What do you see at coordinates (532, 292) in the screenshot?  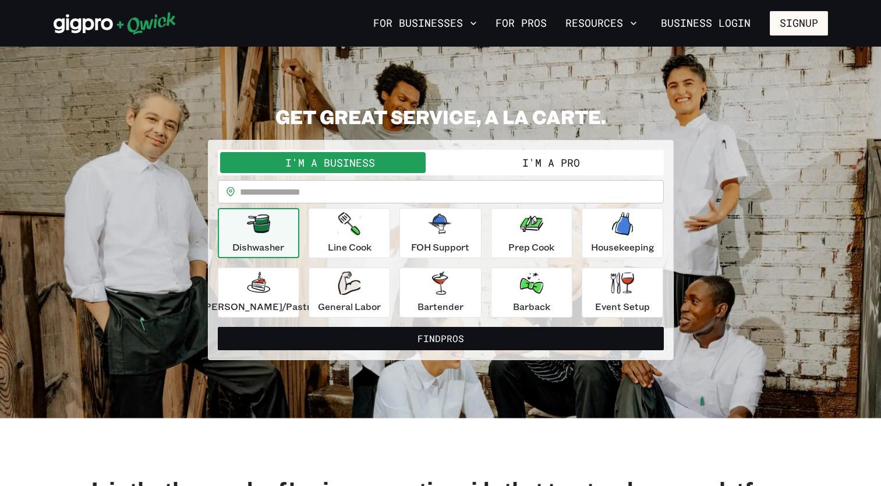 I see `button: Barback` at bounding box center [532, 292].